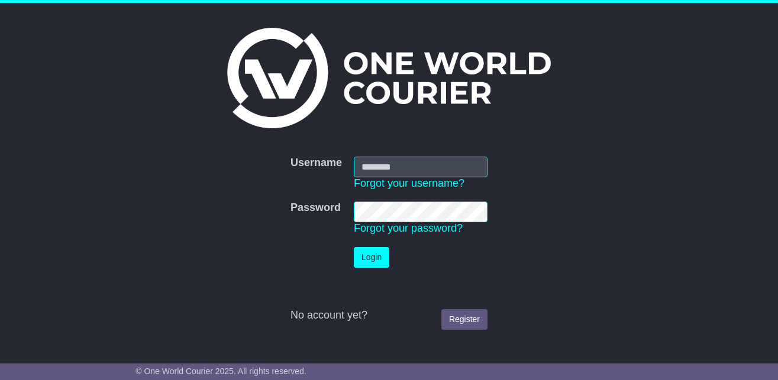 This screenshot has height=380, width=778. I want to click on a: Forgot your username?, so click(409, 183).